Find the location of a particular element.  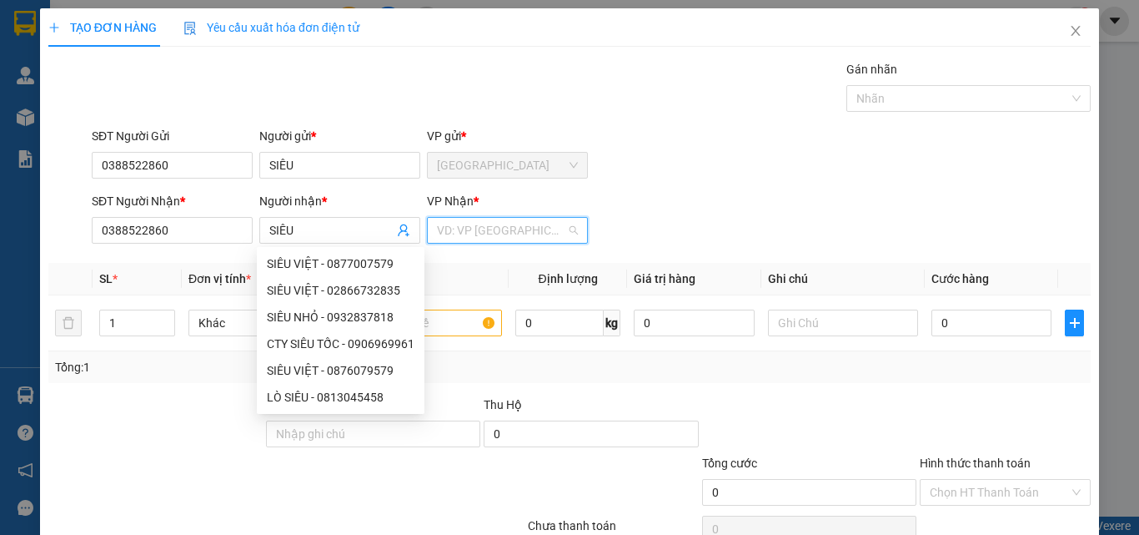

div: Người gửi is located at coordinates (339, 136).